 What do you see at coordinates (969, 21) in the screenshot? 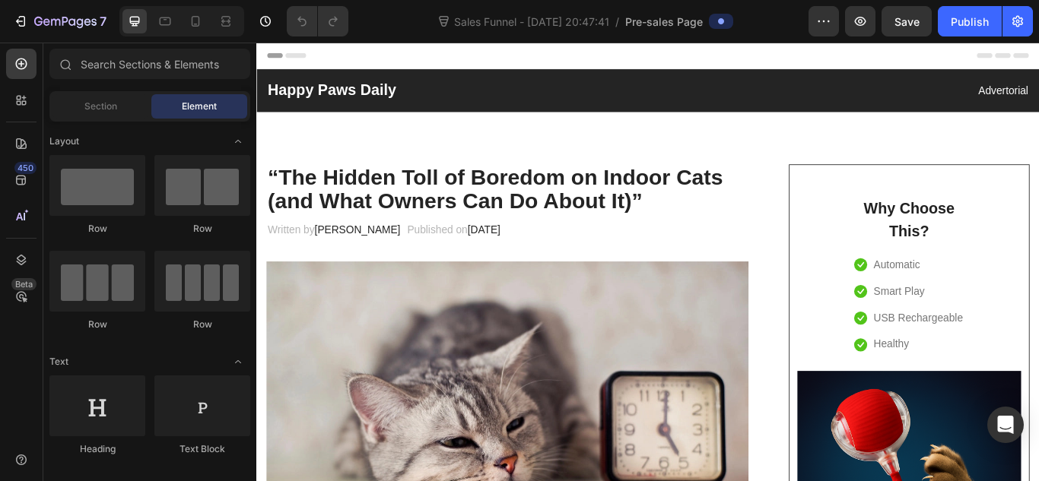
I see `button: Publish` at bounding box center [969, 21].